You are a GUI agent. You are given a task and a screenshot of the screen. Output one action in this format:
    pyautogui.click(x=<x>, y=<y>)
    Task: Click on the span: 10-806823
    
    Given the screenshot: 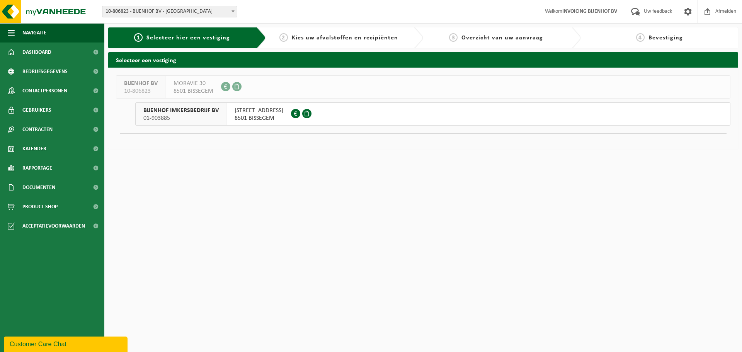 What is the action you would take?
    pyautogui.click(x=141, y=91)
    